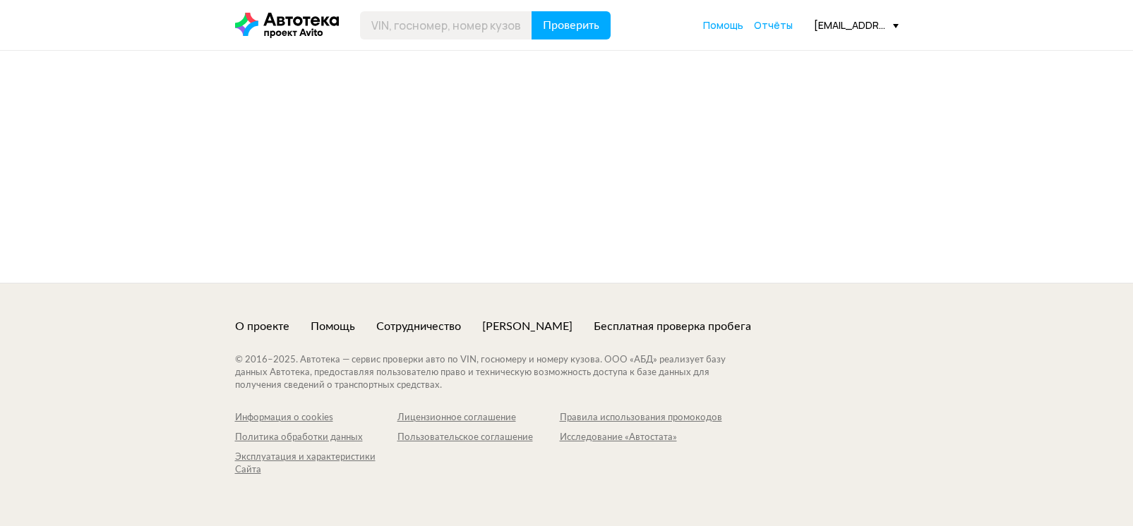 Image resolution: width=1133 pixels, height=526 pixels. I want to click on div: Лицензионное соглашение, so click(478, 418).